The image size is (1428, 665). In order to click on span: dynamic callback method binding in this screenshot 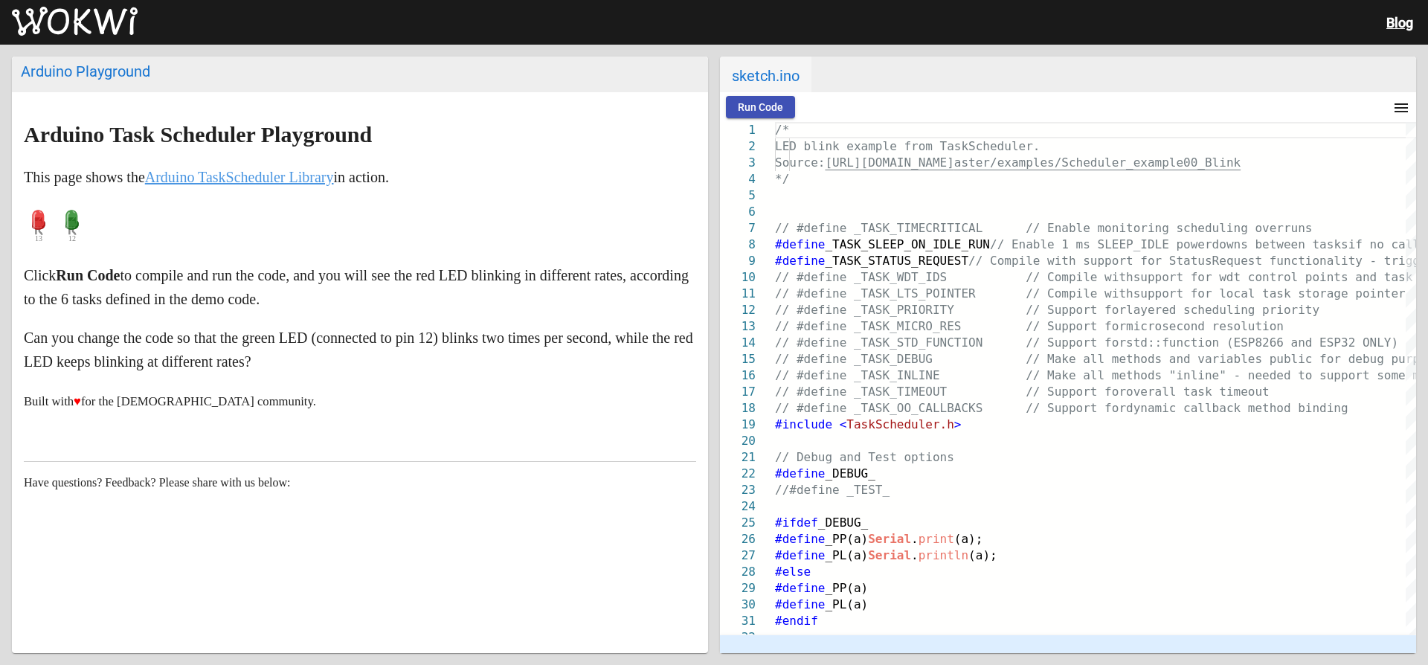, I will do `click(1237, 408)`.